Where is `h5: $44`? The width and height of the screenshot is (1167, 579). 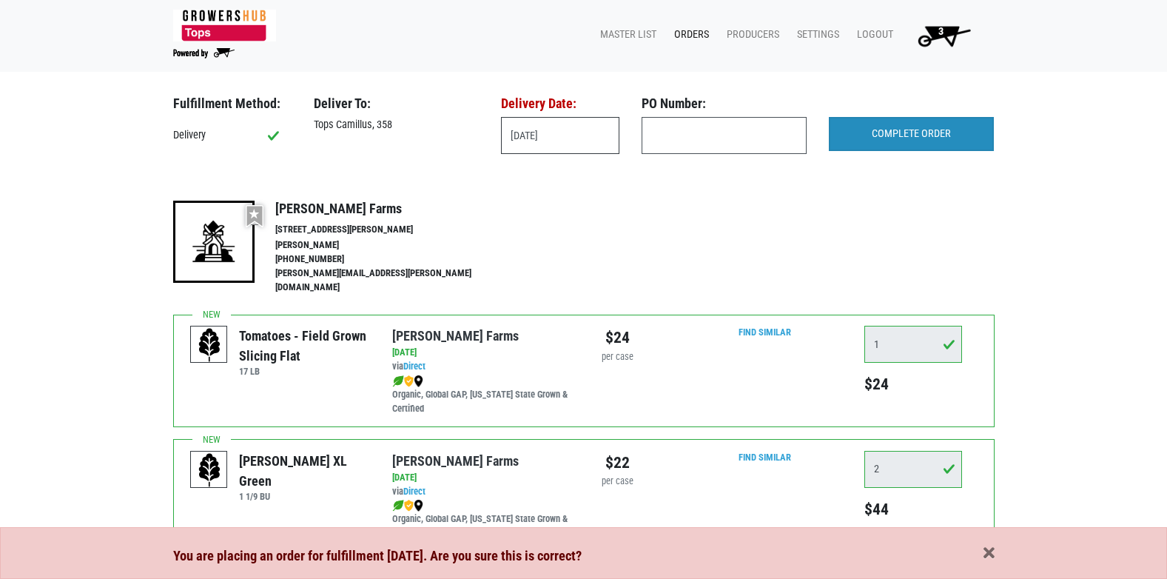 h5: $44 is located at coordinates (914, 509).